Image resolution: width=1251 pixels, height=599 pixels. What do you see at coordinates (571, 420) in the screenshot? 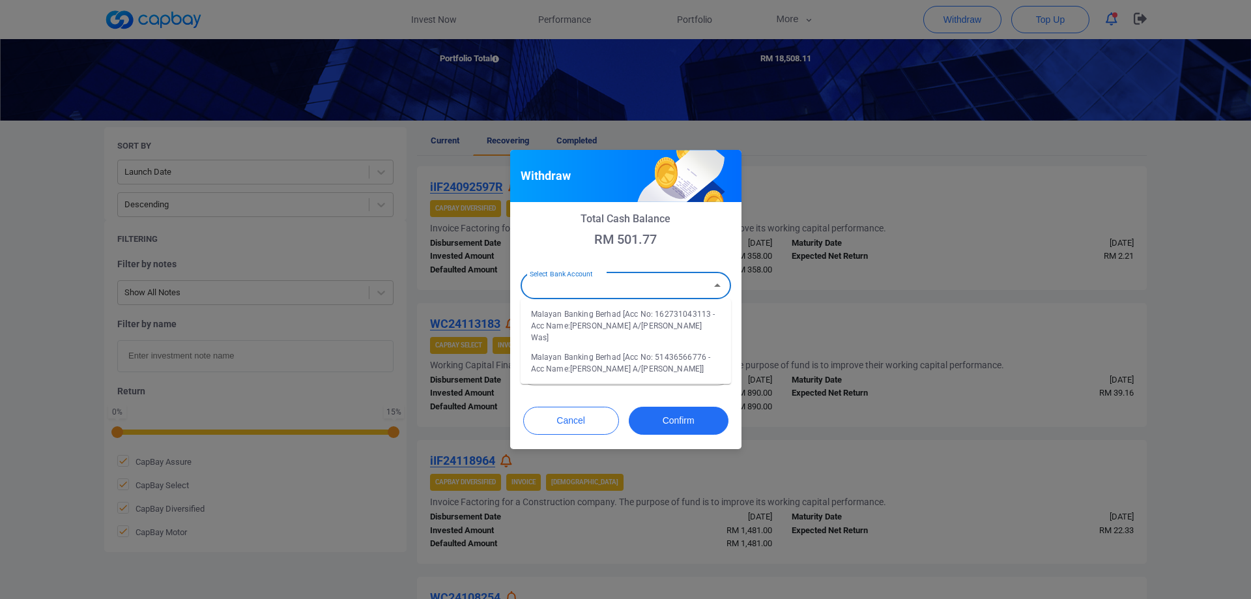
I see `button: Cancel` at bounding box center [571, 420].